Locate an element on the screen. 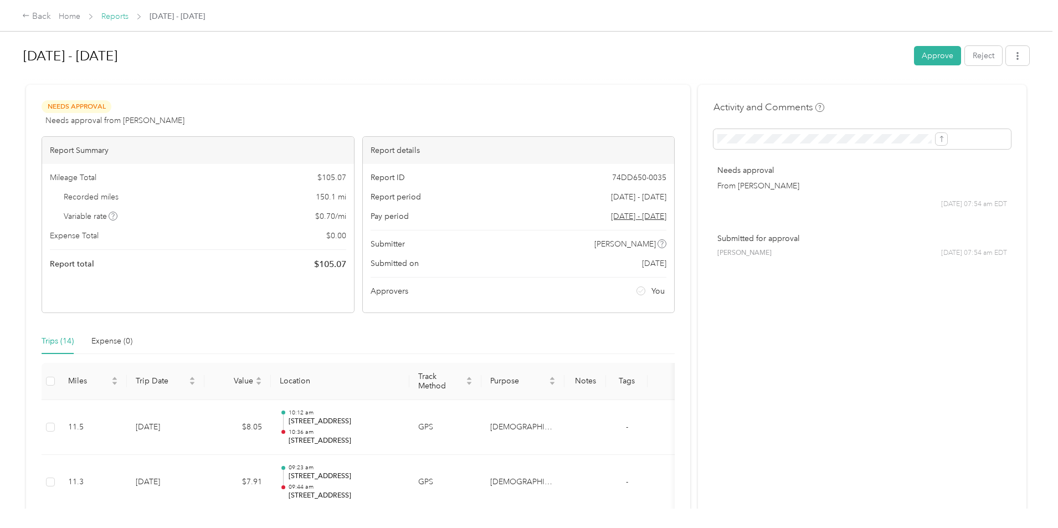  button: Approve is located at coordinates (937, 55).